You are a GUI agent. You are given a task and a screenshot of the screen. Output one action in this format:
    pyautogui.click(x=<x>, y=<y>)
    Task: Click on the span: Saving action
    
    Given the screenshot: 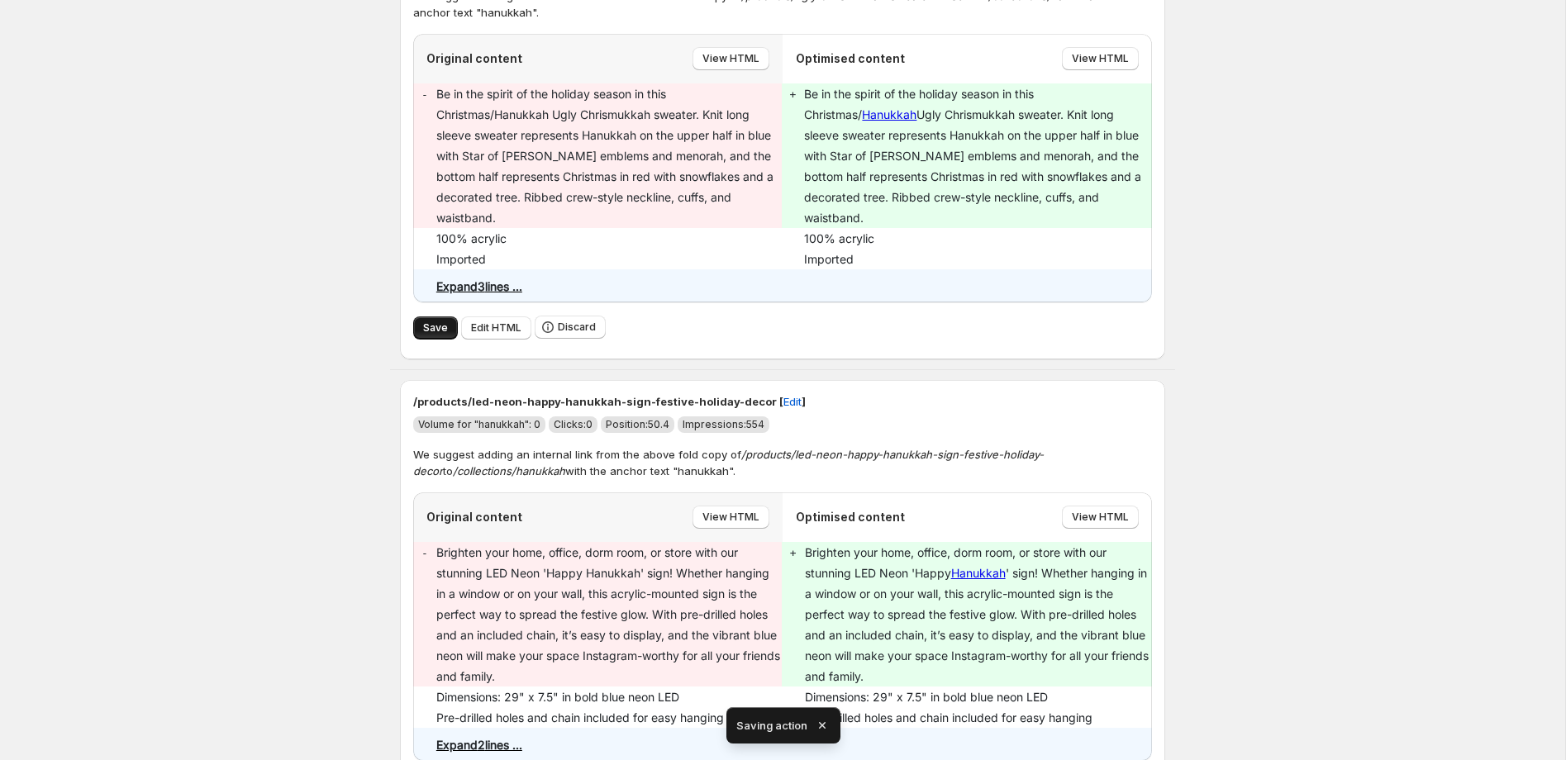 What is the action you would take?
    pyautogui.click(x=772, y=726)
    